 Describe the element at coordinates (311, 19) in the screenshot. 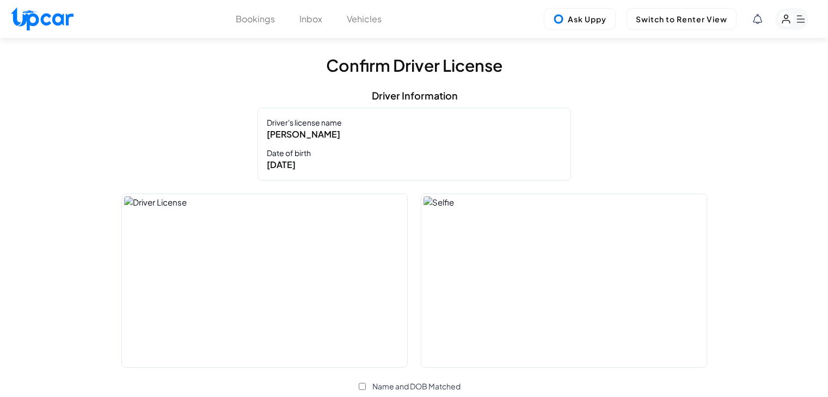

I see `button: Inbox` at that location.